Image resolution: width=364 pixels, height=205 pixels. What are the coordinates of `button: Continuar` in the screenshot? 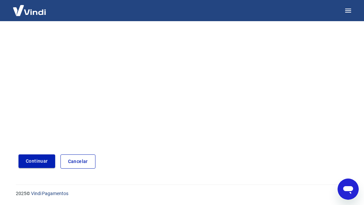 It's located at (37, 161).